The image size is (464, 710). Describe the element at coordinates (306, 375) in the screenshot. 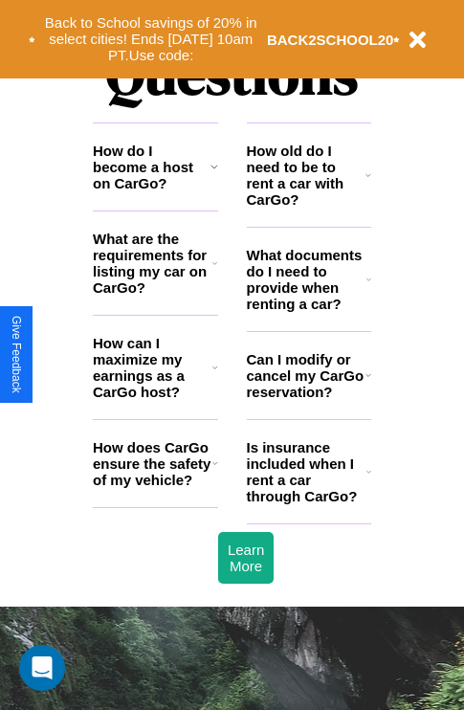

I see `h3: Can I modify or cancel my CarGo reservation?` at that location.